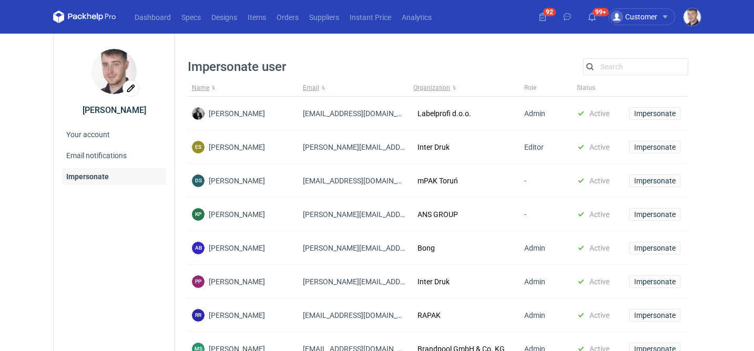  I want to click on button: 99+, so click(592, 17).